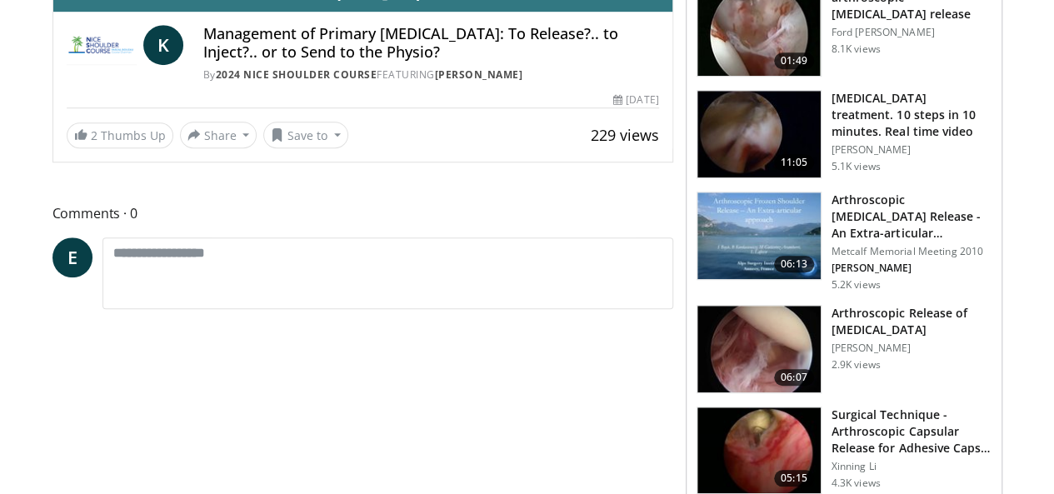 Image resolution: width=1054 pixels, height=494 pixels. What do you see at coordinates (163, 45) in the screenshot?
I see `span: K` at bounding box center [163, 45].